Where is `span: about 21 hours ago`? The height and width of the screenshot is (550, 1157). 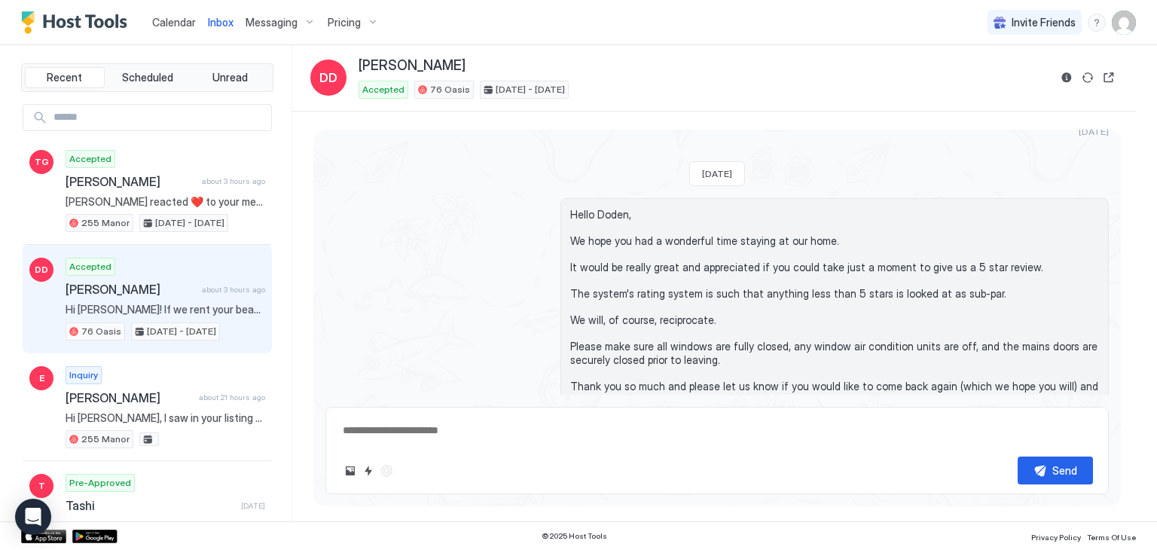
span: about 21 hours ago is located at coordinates (232, 397).